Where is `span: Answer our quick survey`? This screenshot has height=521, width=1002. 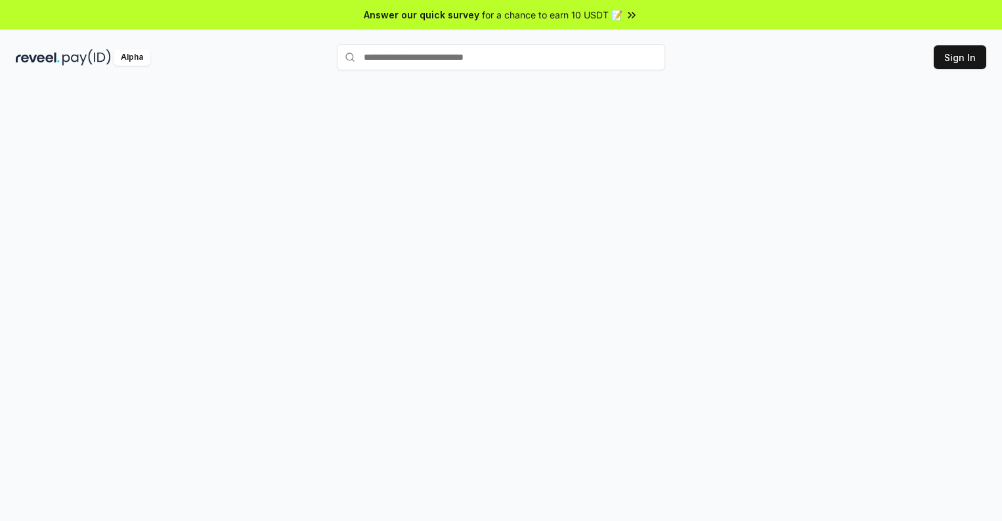 span: Answer our quick survey is located at coordinates (422, 14).